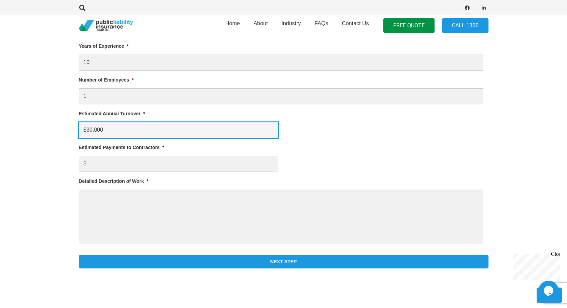 The width and height of the screenshot is (567, 308). I want to click on span: FAQs, so click(321, 23).